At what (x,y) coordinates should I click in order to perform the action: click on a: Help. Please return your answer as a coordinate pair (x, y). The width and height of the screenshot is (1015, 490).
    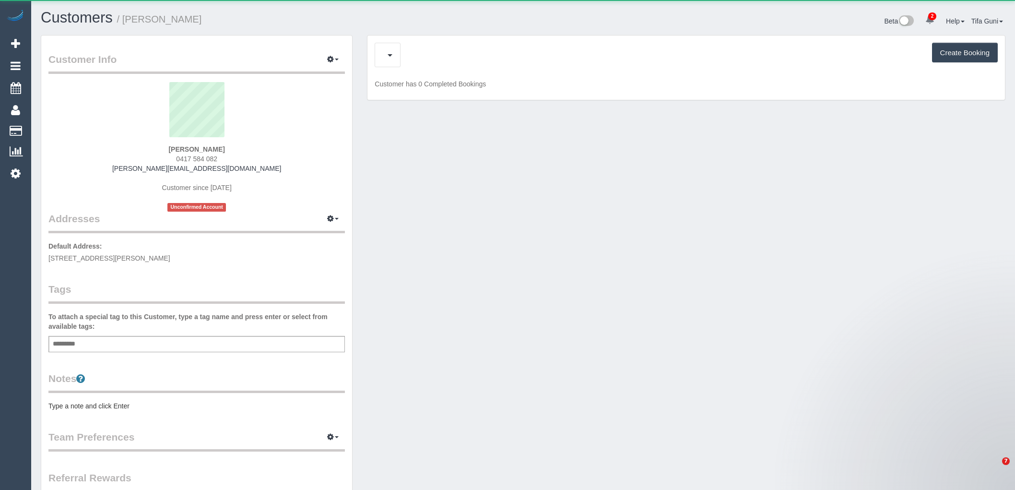
    Looking at the image, I should click on (955, 21).